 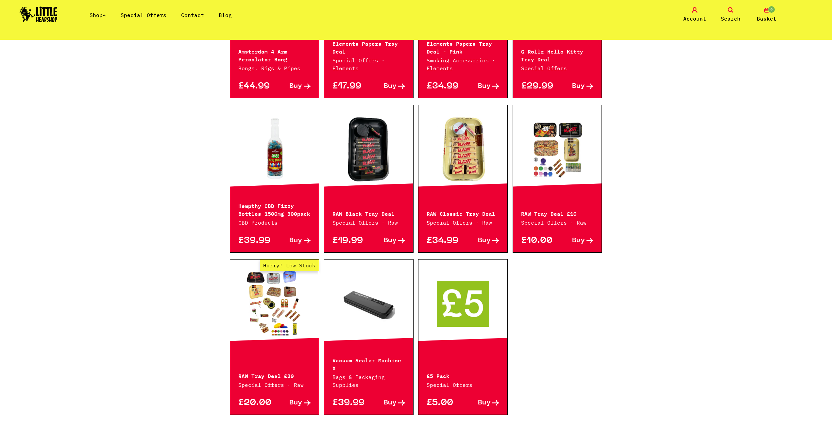 I want to click on a: Special Offers, so click(x=143, y=15).